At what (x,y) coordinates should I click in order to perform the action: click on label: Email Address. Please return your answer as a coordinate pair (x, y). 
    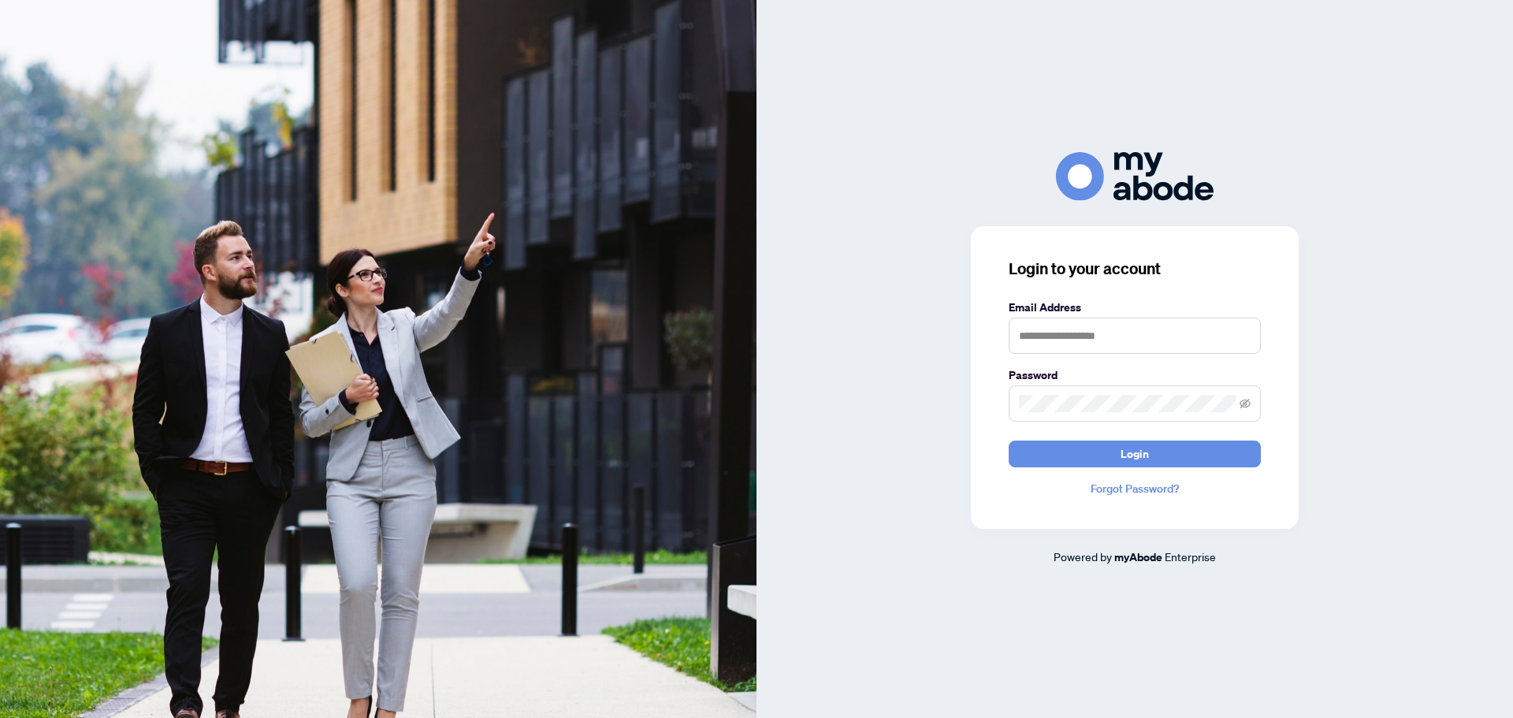
    Looking at the image, I should click on (1135, 307).